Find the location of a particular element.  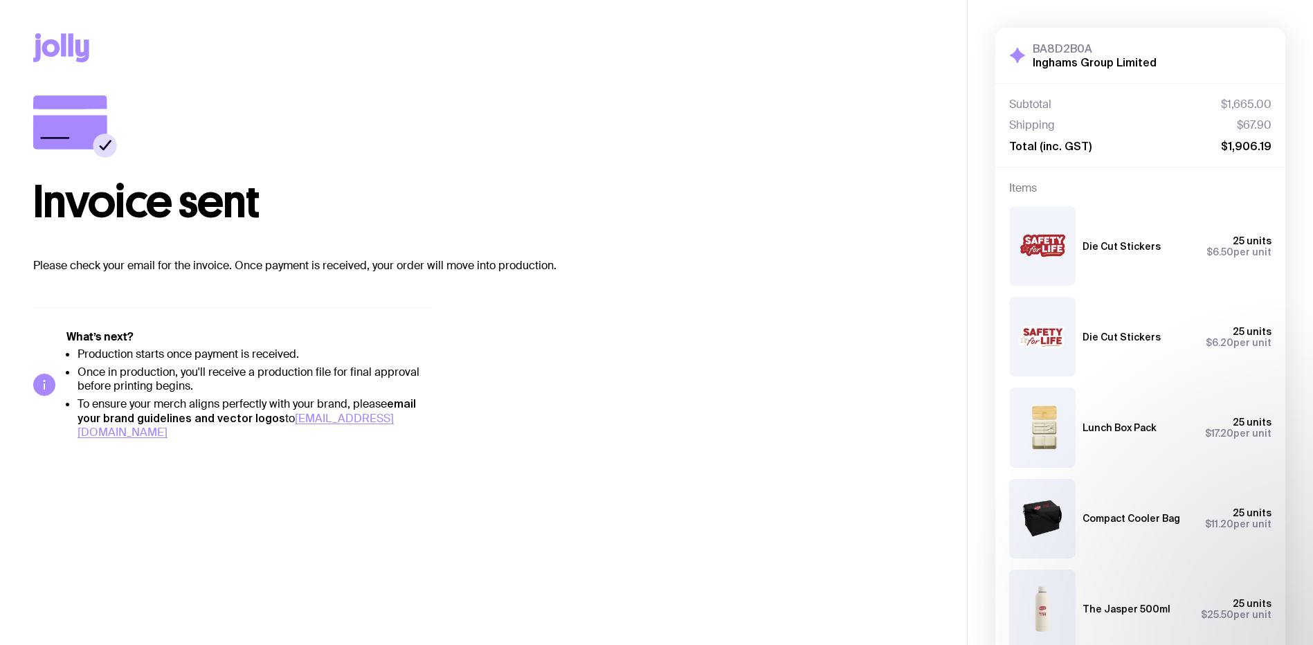

h3: BA8D2B0A is located at coordinates (1094, 48).